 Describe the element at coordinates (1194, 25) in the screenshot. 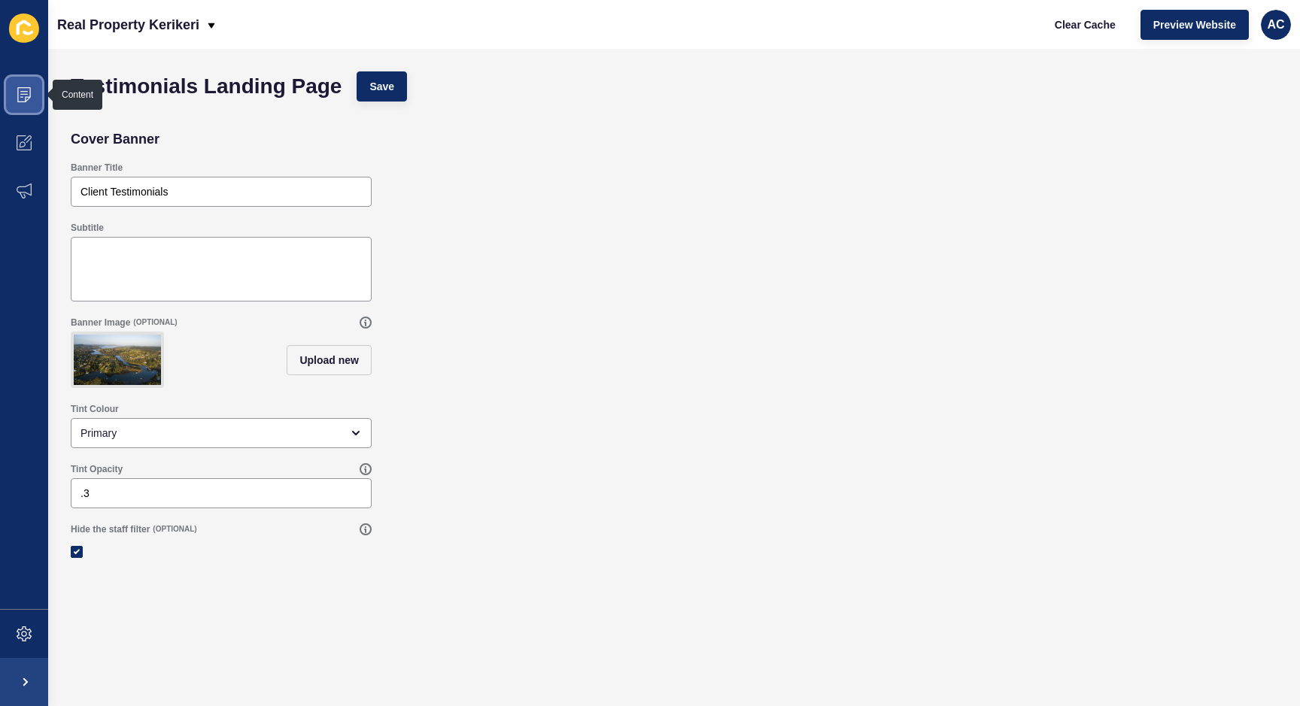

I see `button: Preview Website` at that location.